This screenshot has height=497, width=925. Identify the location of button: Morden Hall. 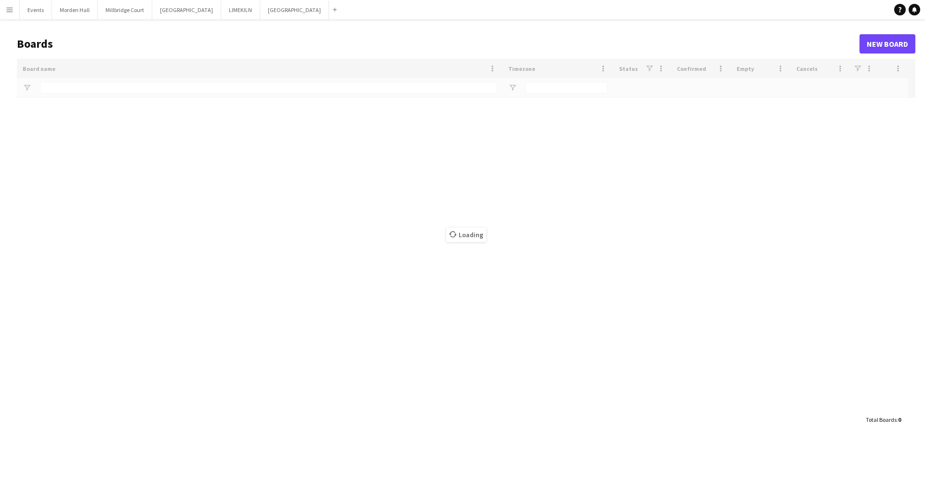
(75, 10).